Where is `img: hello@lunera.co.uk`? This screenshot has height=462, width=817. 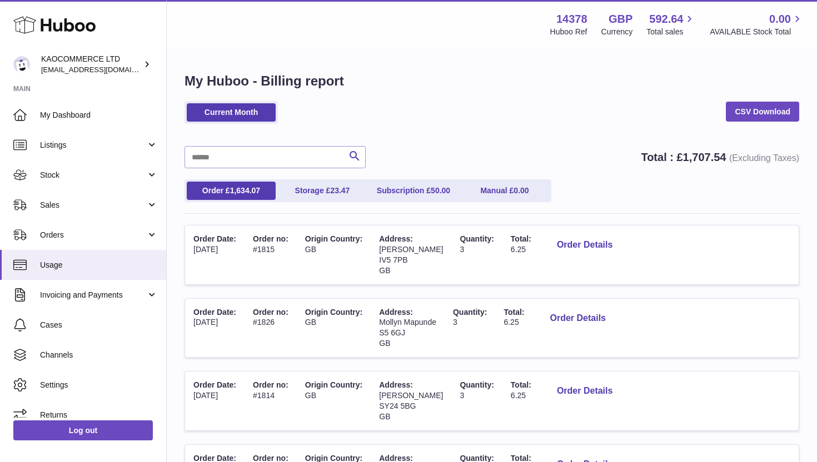
img: hello@lunera.co.uk is located at coordinates (22, 64).